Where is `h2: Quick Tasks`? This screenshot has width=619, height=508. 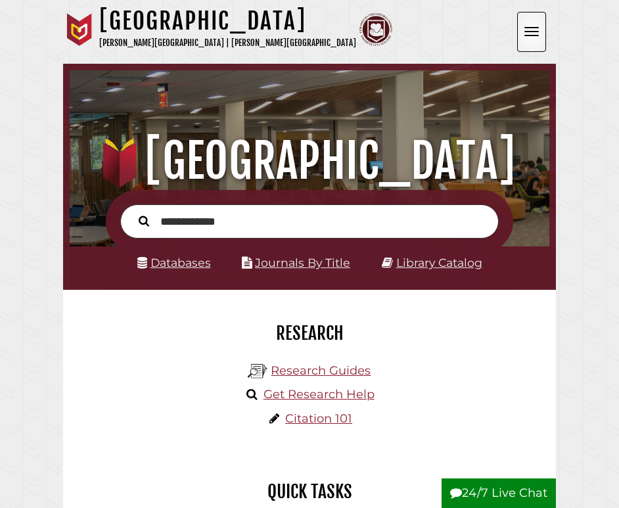
h2: Quick Tasks is located at coordinates (310, 492).